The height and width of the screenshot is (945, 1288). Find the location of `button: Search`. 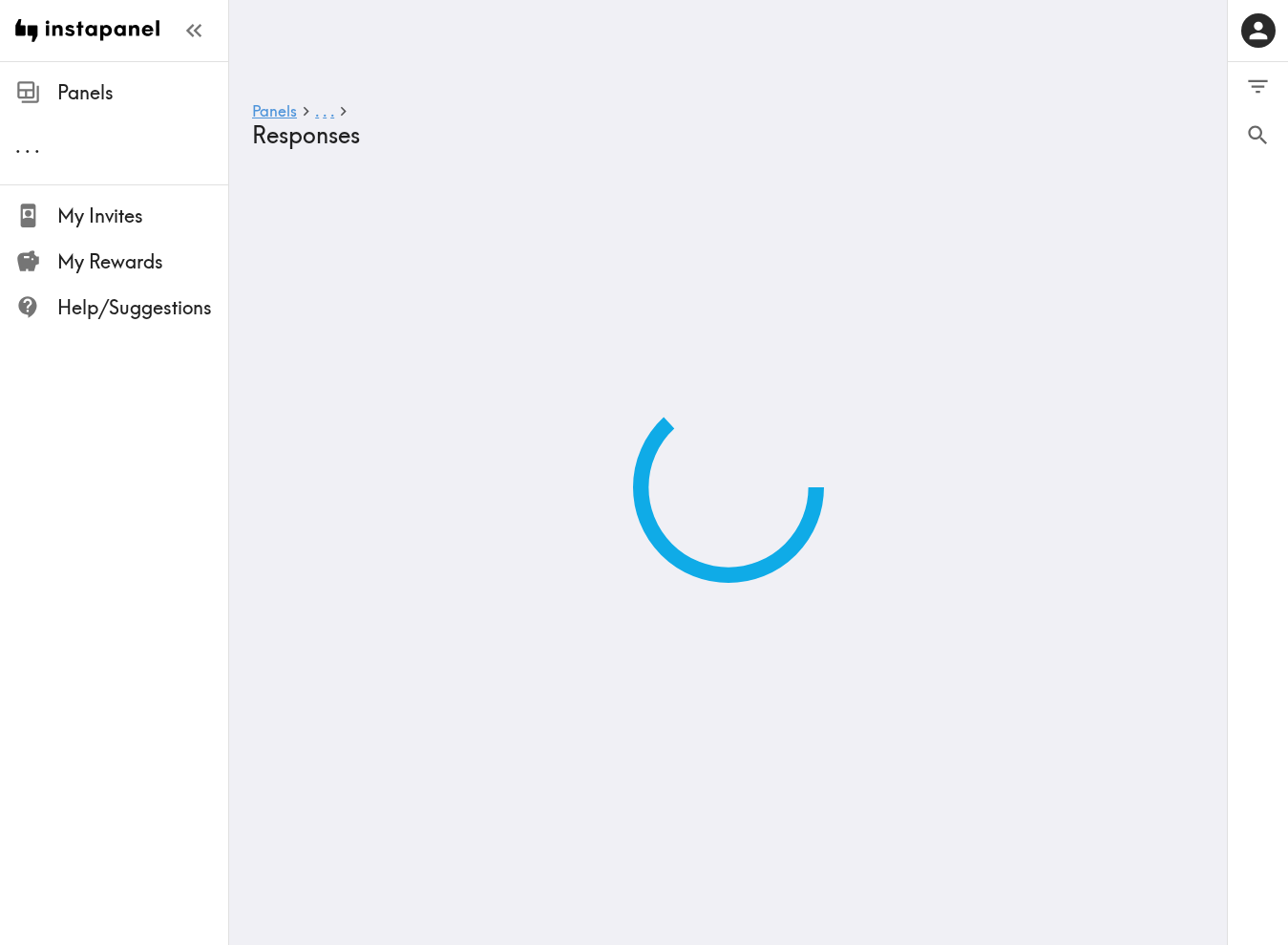

button: Search is located at coordinates (1258, 134).